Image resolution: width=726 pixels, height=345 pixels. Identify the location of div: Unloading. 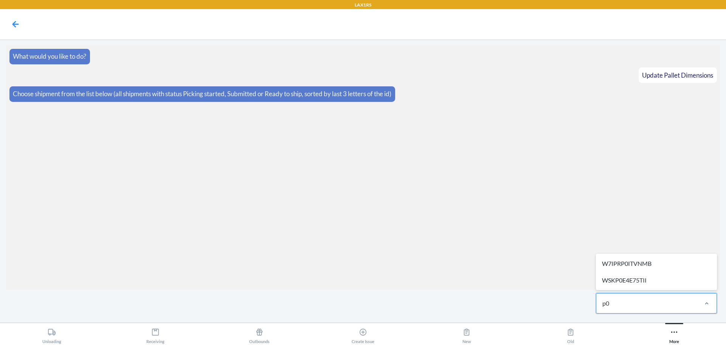
(52, 334).